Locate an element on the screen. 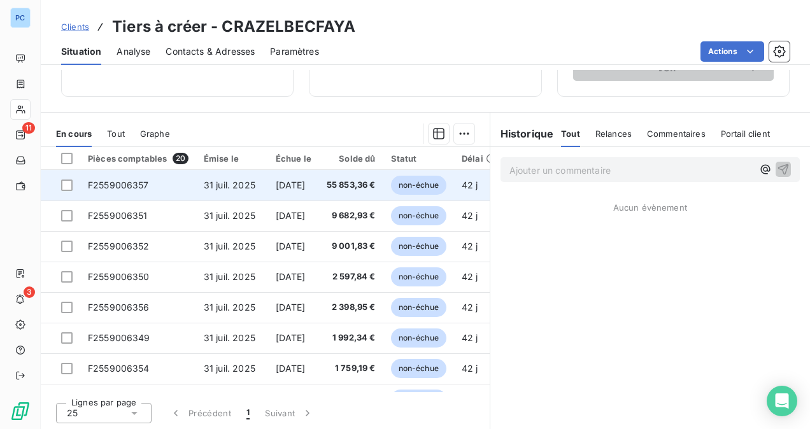 This screenshot has width=810, height=429. span: 55 853,36 € is located at coordinates (351, 185).